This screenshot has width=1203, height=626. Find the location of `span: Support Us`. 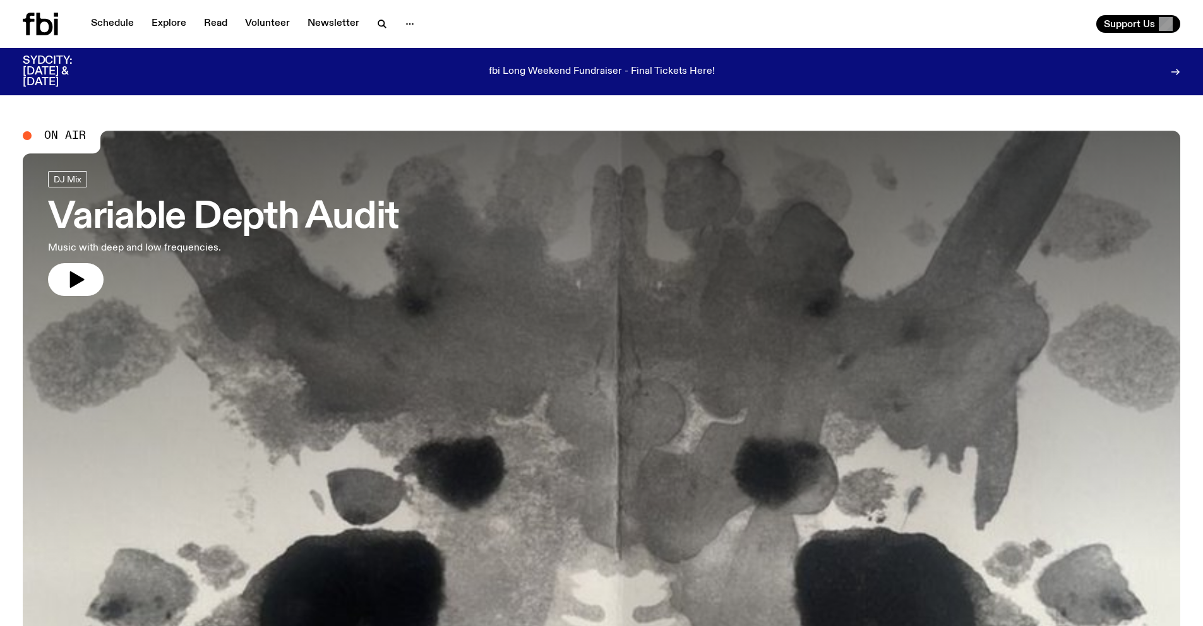

span: Support Us is located at coordinates (1129, 24).